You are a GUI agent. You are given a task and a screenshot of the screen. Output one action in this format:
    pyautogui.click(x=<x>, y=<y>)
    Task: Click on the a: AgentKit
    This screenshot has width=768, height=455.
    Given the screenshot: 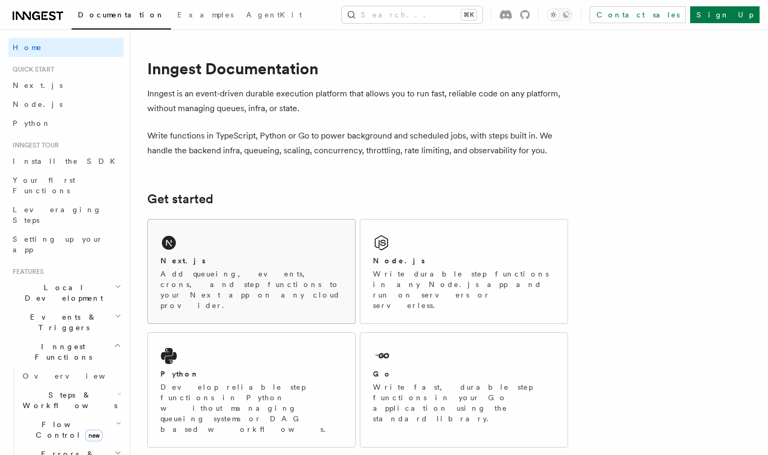 What is the action you would take?
    pyautogui.click(x=274, y=16)
    